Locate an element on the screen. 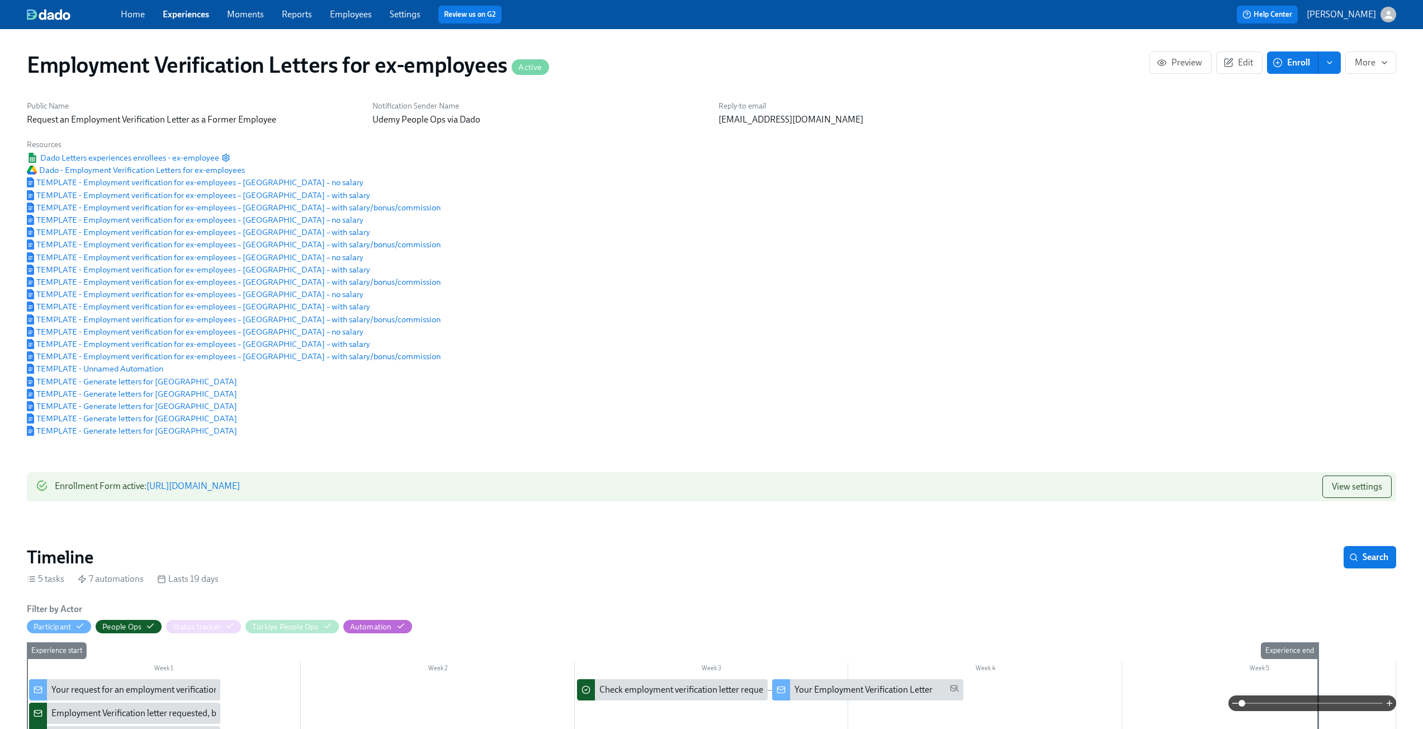 Image resolution: width=1423 pixels, height=729 pixels. button: People Ops is located at coordinates (129, 626).